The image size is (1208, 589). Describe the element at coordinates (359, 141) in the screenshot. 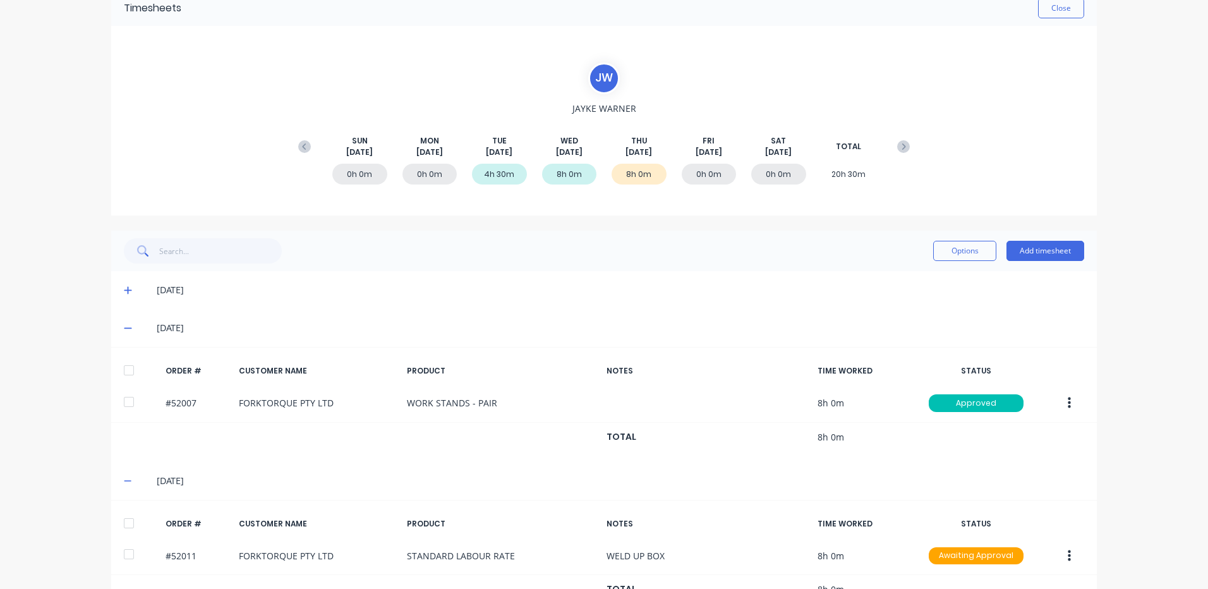

I see `span: SUN` at that location.